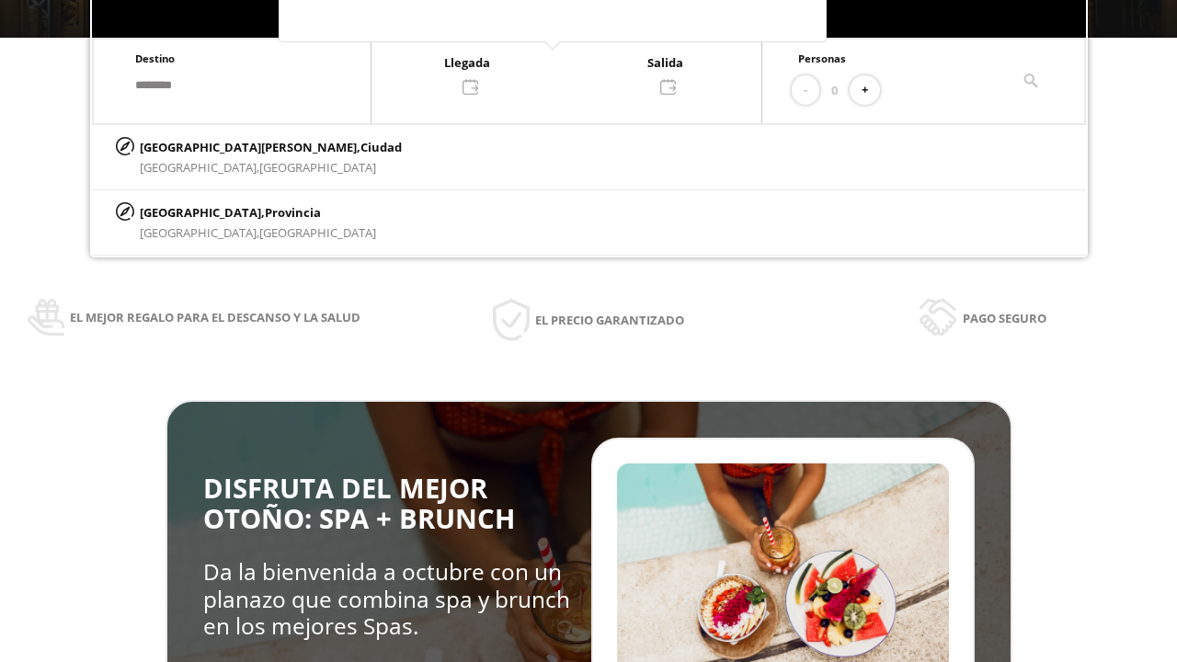 This screenshot has height=662, width=1177. What do you see at coordinates (215, 317) in the screenshot?
I see `span: El mejor regalo para el descanso y la salud` at bounding box center [215, 317].